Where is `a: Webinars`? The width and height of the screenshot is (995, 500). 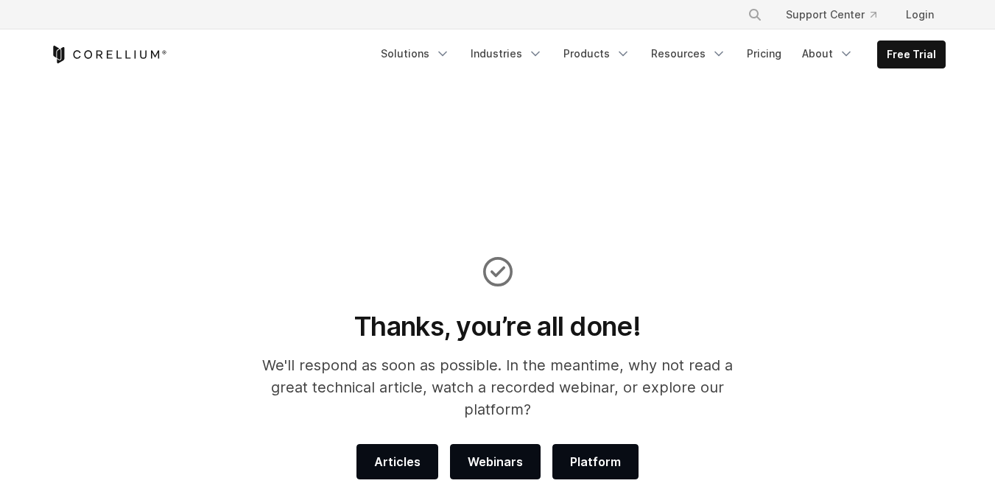
a: Webinars is located at coordinates (495, 462).